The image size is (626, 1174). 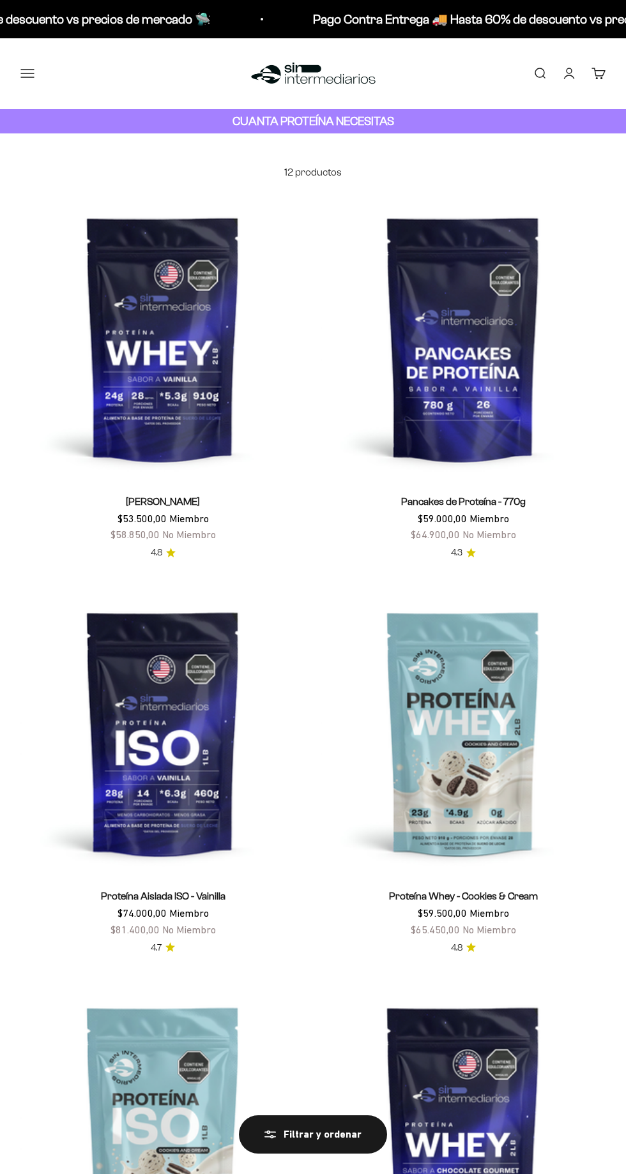 I want to click on span: $74.000,00, so click(x=142, y=913).